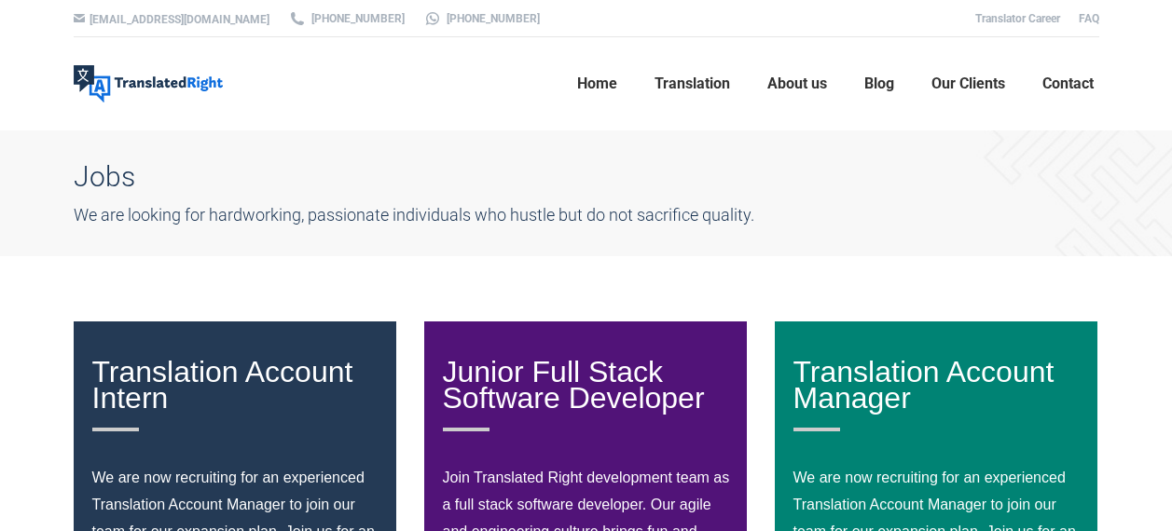 The height and width of the screenshot is (531, 1172). I want to click on a: Translation, so click(692, 84).